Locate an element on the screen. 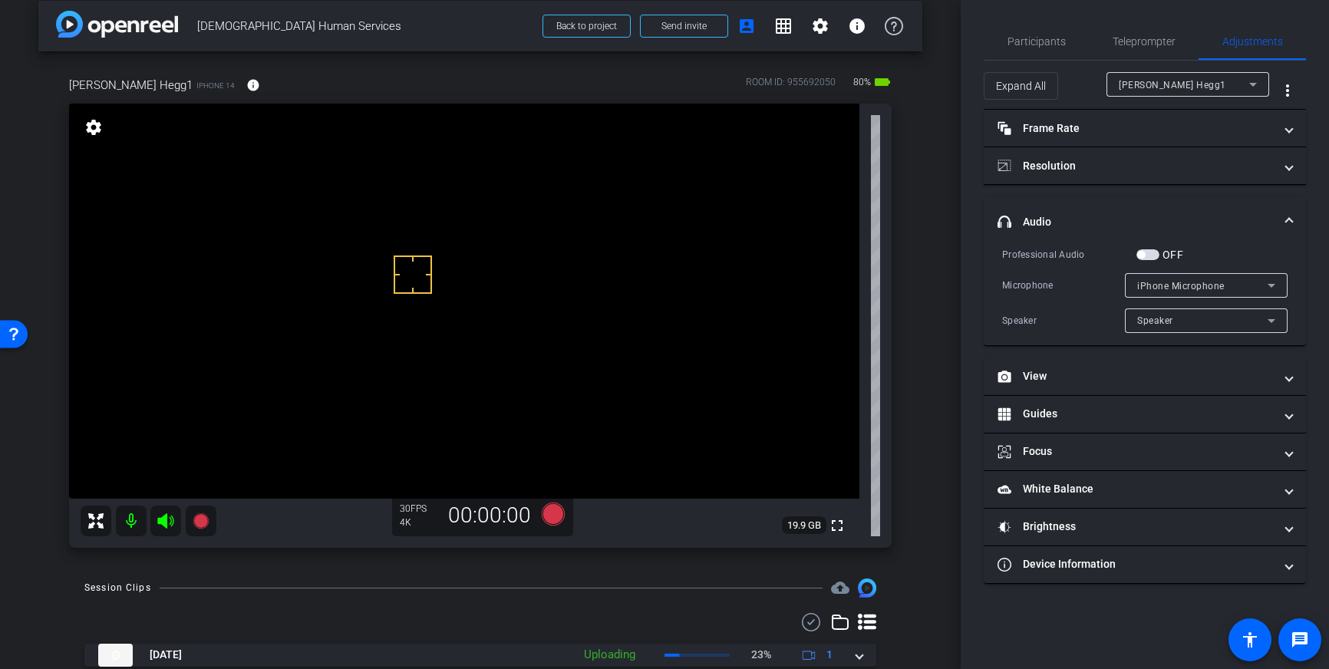  mat-panel-title: Frame Rate is located at coordinates (1135, 128).